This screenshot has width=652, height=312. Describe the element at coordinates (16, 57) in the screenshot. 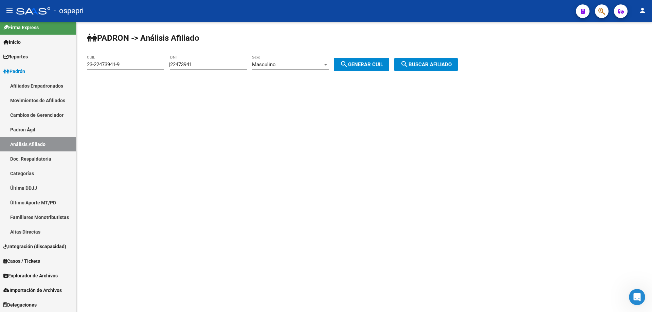

I see `span: Reportes` at that location.